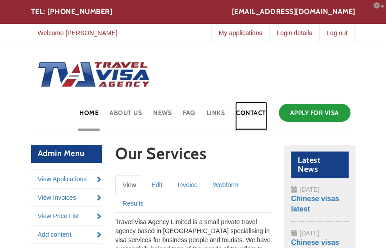 This screenshot has width=386, height=248. Describe the element at coordinates (315, 113) in the screenshot. I see `a: Apply for Visa` at that location.